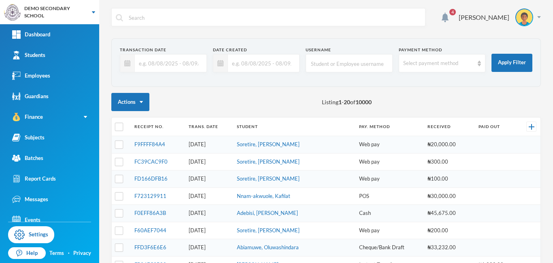  What do you see at coordinates (34, 179) in the screenshot?
I see `div: Report Cards` at bounding box center [34, 179].